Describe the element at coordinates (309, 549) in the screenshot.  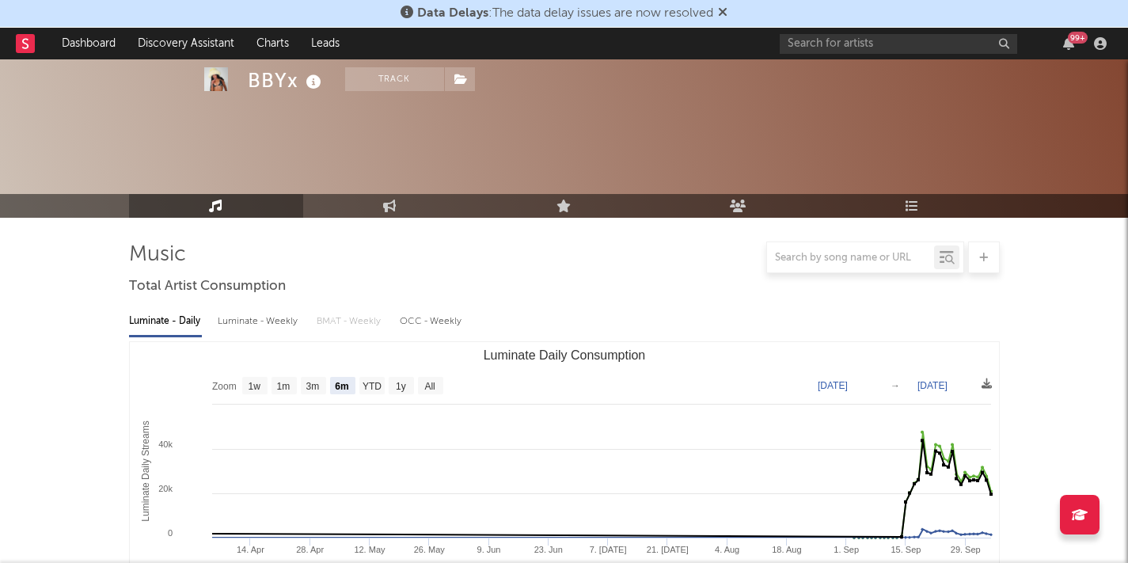
I see `text: 28. Apr` at that location.